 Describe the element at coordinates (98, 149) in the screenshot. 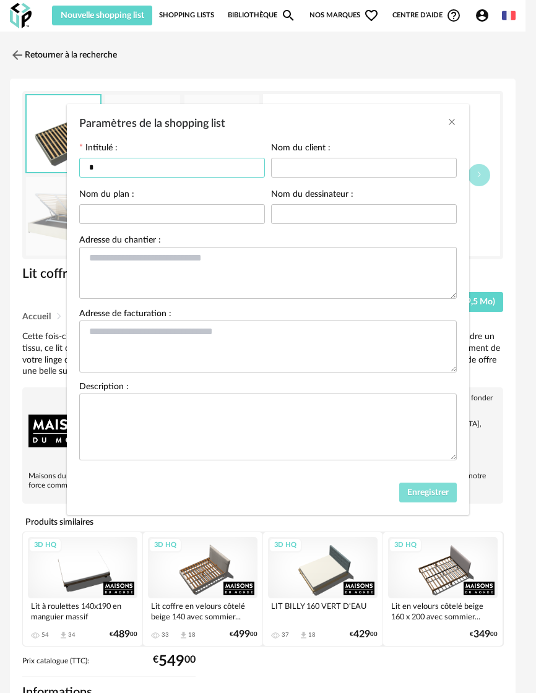

I see `label: Intitulé :` at that location.